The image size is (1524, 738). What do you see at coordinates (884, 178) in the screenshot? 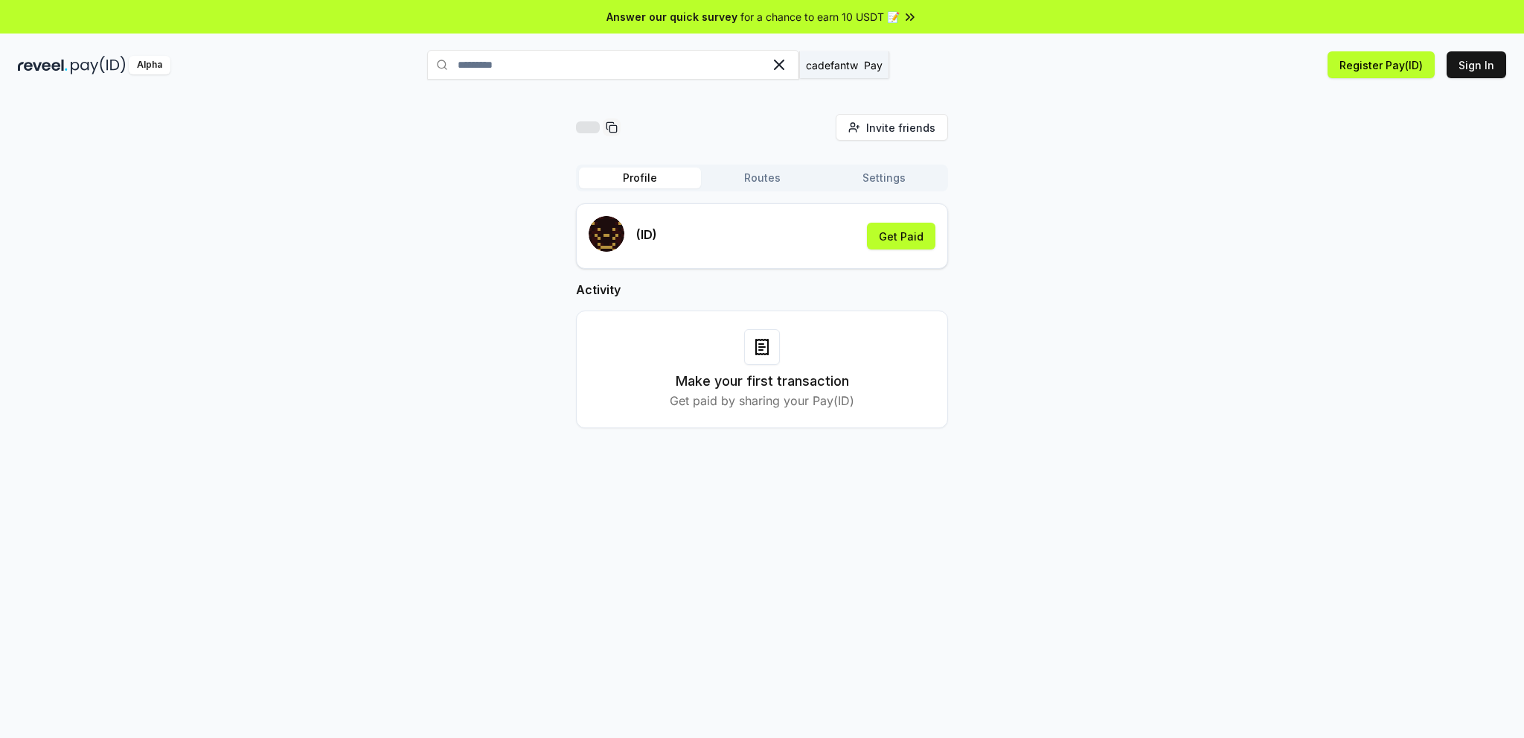
I see `button: Settings` at bounding box center [884, 178].